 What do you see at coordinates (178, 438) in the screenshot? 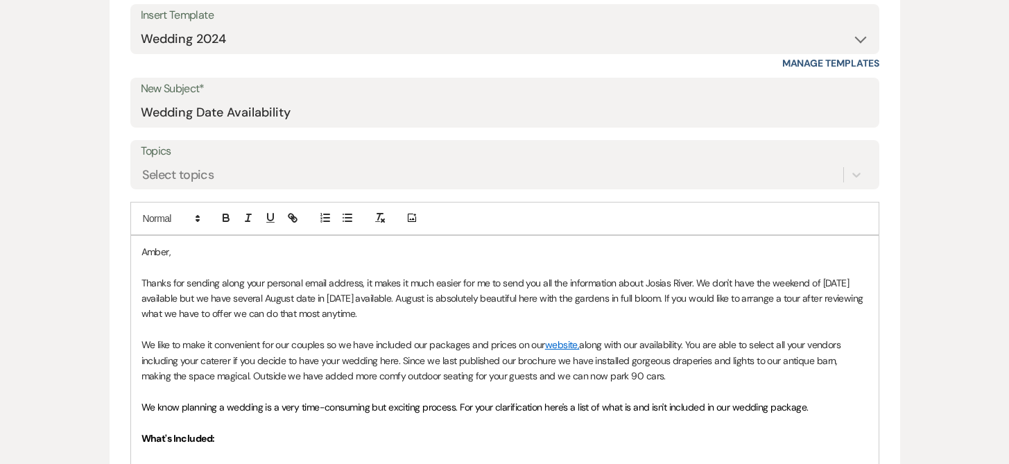
I see `strong: What's Included:` at bounding box center [178, 438].